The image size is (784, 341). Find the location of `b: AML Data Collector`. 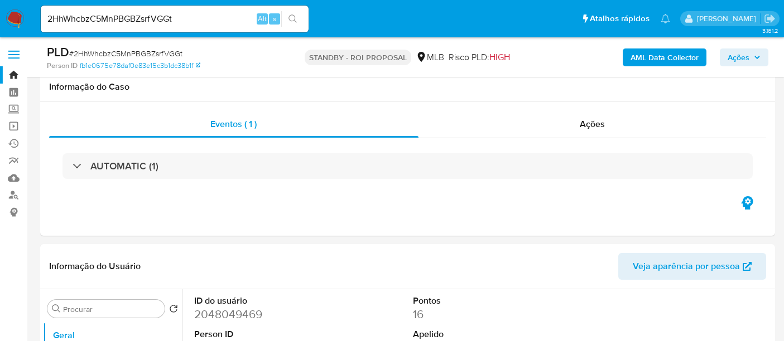

b: AML Data Collector is located at coordinates (664, 57).